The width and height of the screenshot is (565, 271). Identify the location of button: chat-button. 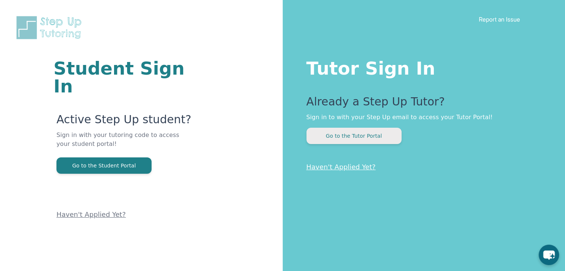
(549, 255).